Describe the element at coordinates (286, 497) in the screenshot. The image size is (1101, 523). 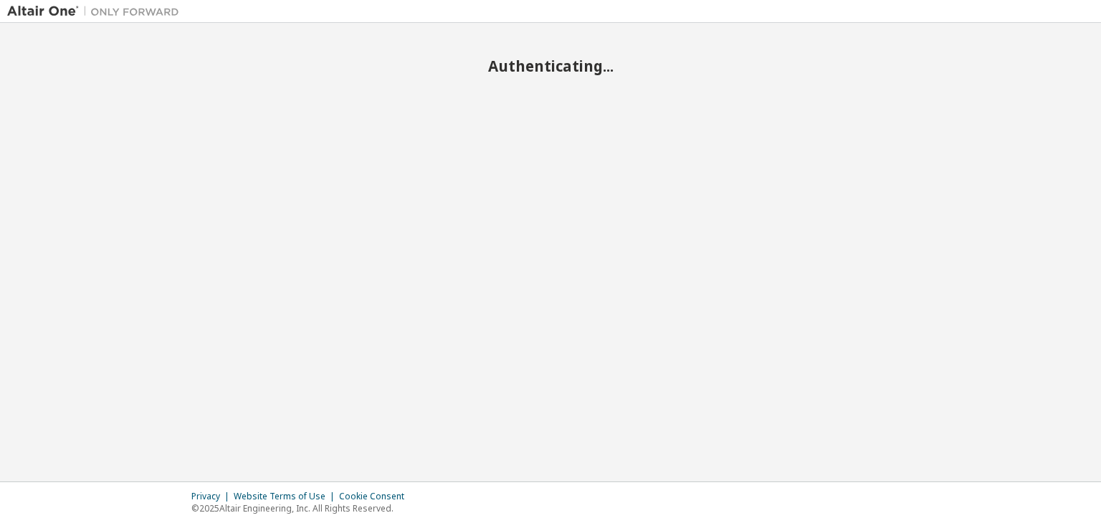
I see `div: Website Terms of Use` at that location.